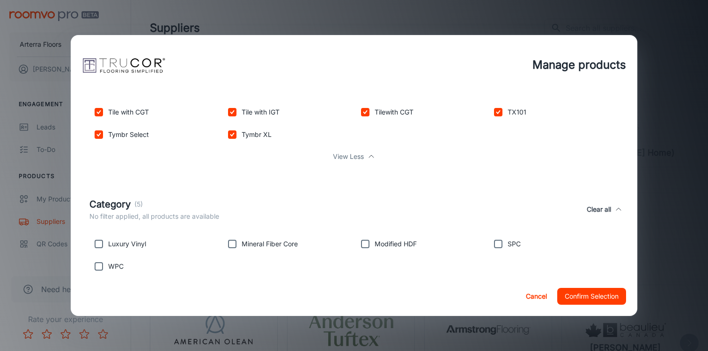 This screenshot has width=708, height=351. What do you see at coordinates (517, 112) in the screenshot?
I see `p: TX101` at bounding box center [517, 112].